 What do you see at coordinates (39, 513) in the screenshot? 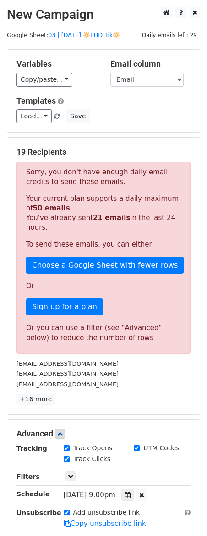
I see `strong: Unsubscribe` at bounding box center [39, 513].